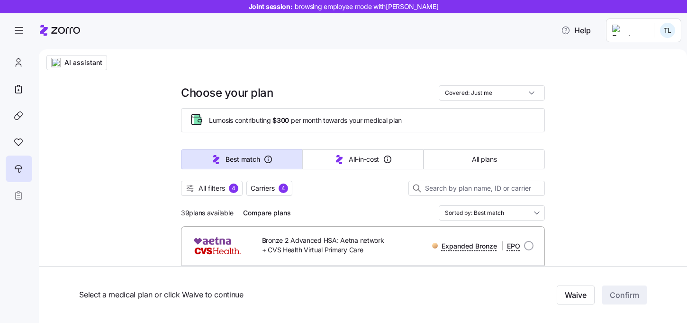 Image resolution: width=687 pixels, height=323 pixels. I want to click on button: Confirm, so click(624, 295).